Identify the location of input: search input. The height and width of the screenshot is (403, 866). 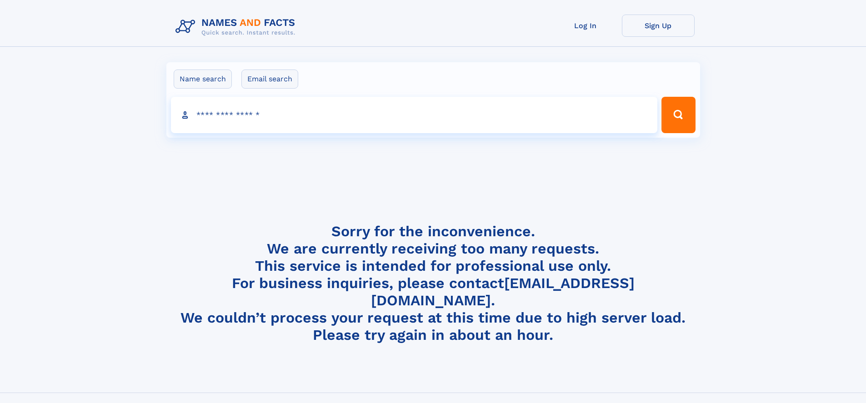
(414, 115).